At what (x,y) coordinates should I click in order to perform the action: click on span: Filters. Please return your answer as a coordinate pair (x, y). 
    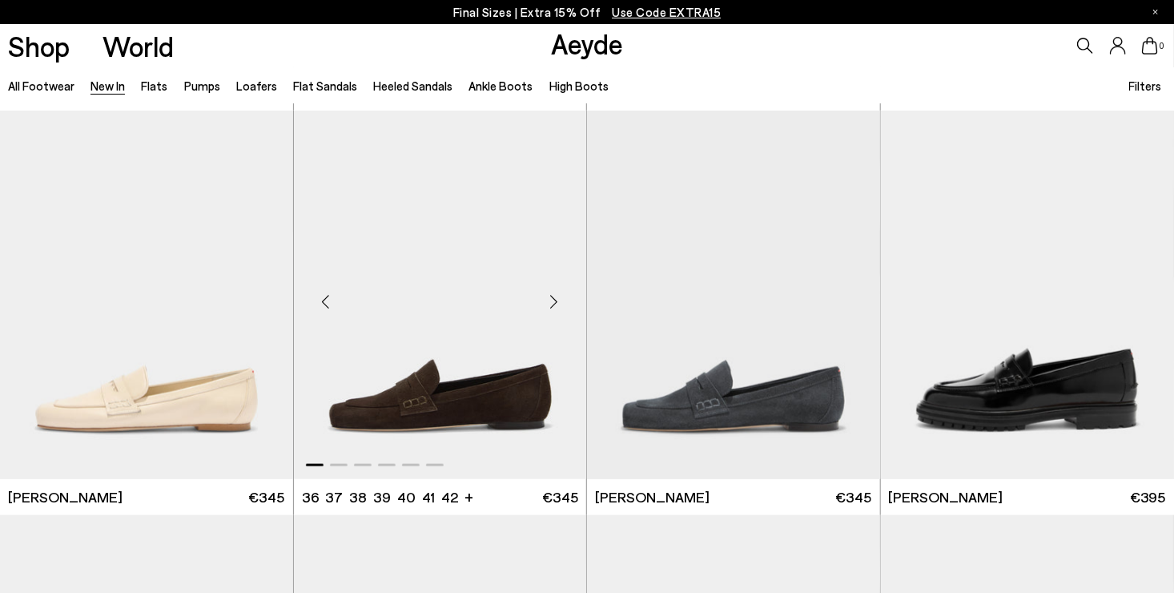
    Looking at the image, I should click on (1145, 86).